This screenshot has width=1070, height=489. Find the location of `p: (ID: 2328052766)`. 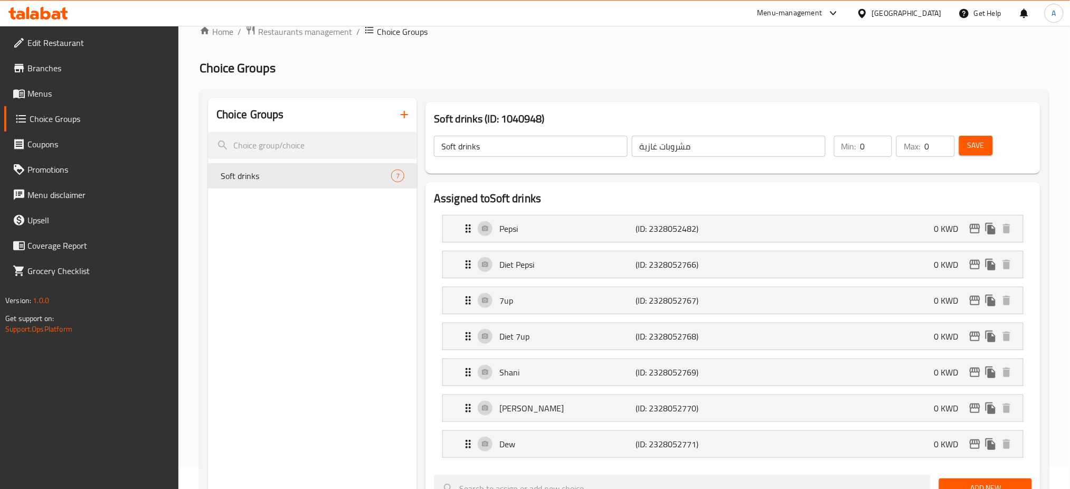

p: (ID: 2328052766) is located at coordinates (682, 265).